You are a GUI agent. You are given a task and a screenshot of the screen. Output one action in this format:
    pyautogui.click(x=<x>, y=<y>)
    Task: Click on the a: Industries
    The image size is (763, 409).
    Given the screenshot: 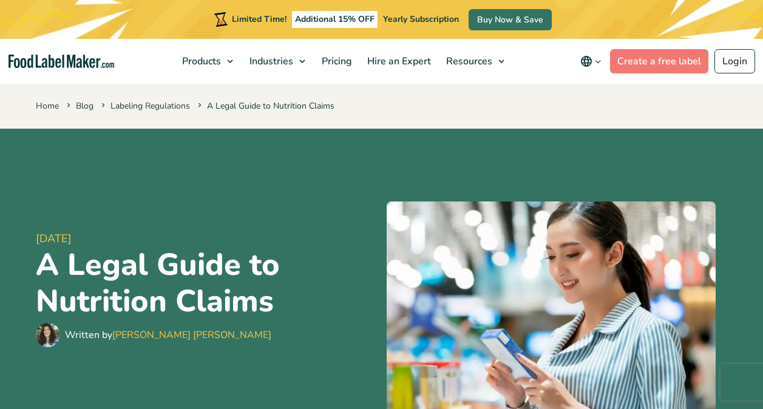 What is the action you would take?
    pyautogui.click(x=277, y=61)
    